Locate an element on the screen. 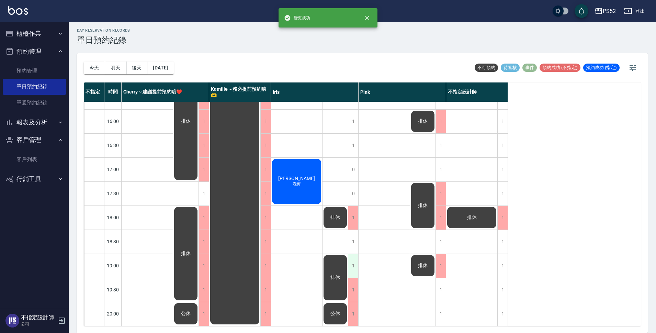 The image size is (656, 333). button: 明天 is located at coordinates (116, 68).